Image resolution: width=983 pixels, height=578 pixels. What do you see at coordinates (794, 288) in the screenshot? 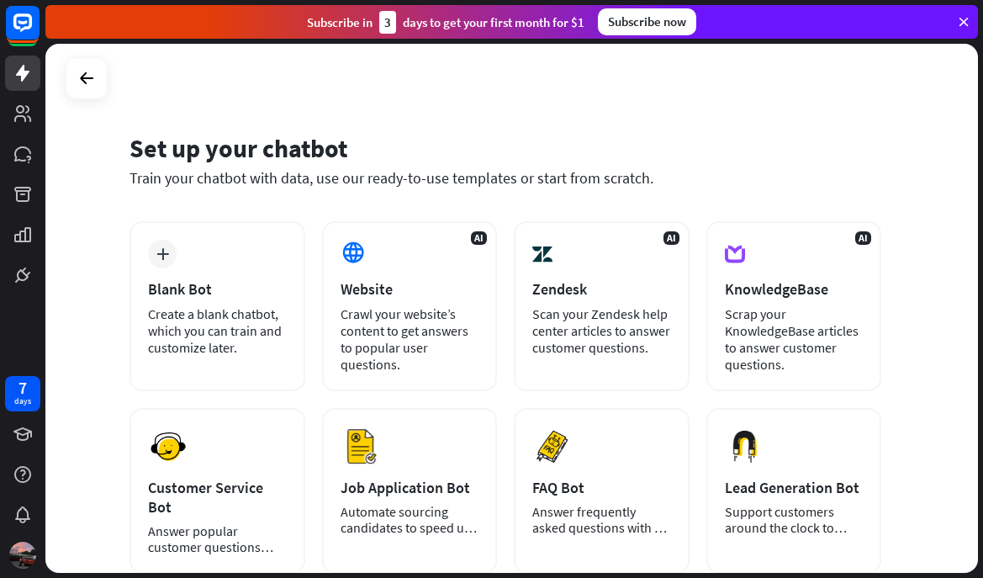
I see `div: KnowledgeBase` at bounding box center [794, 288].